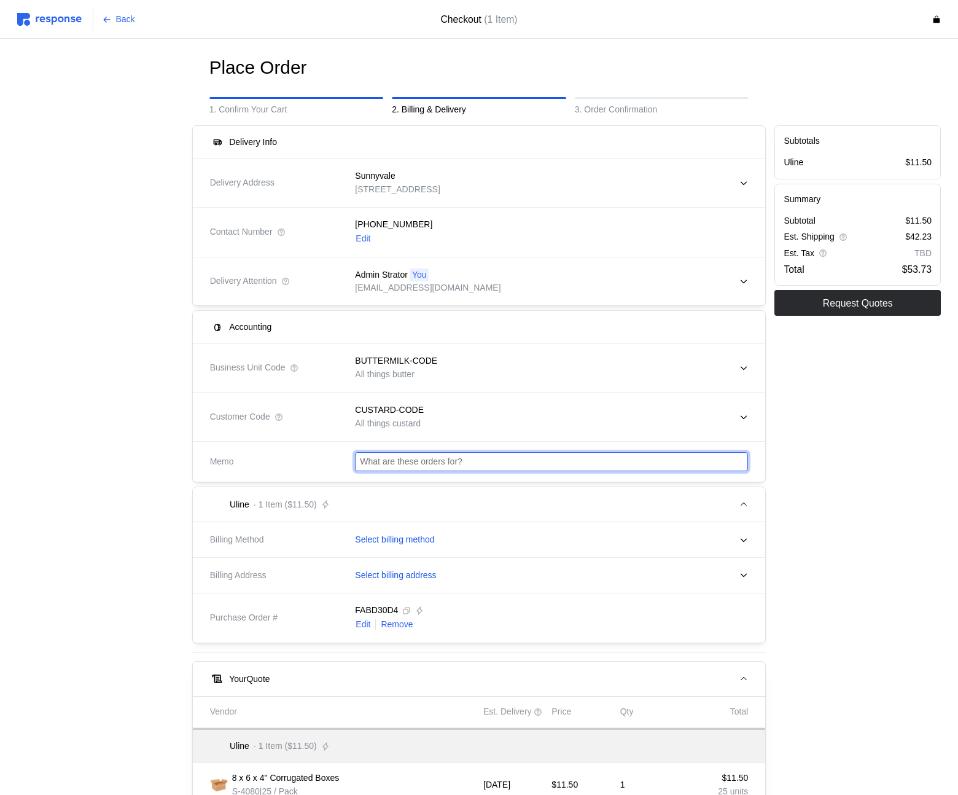 Image resolution: width=958 pixels, height=795 pixels. Describe the element at coordinates (119, 20) in the screenshot. I see `button: Back` at that location.